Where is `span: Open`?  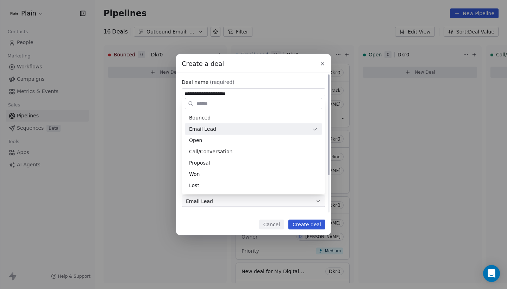 span: Open is located at coordinates (195, 140).